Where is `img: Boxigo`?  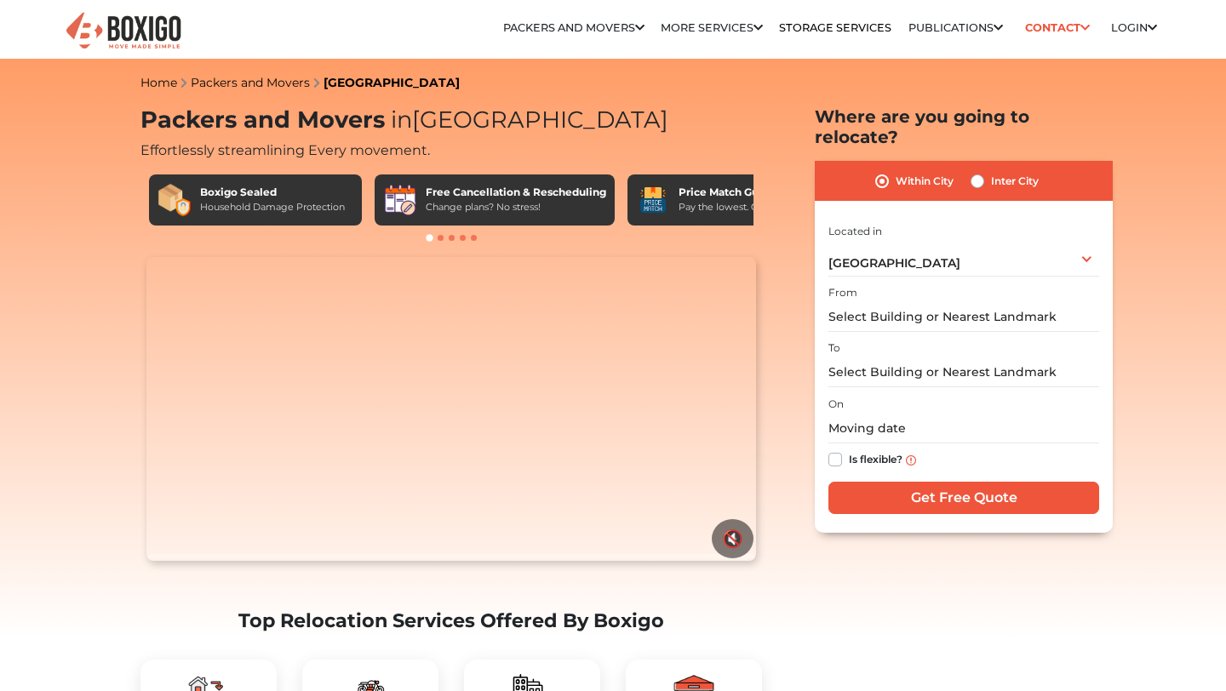 img: Boxigo is located at coordinates (123, 31).